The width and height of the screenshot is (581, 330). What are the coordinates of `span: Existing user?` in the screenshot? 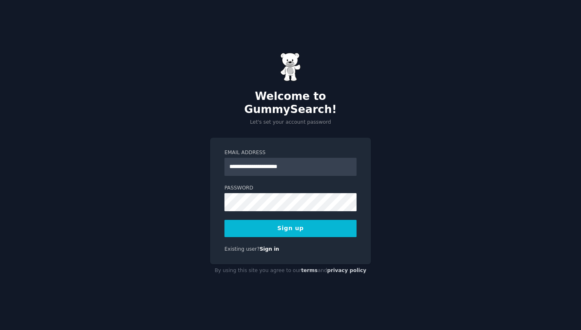 It's located at (242, 249).